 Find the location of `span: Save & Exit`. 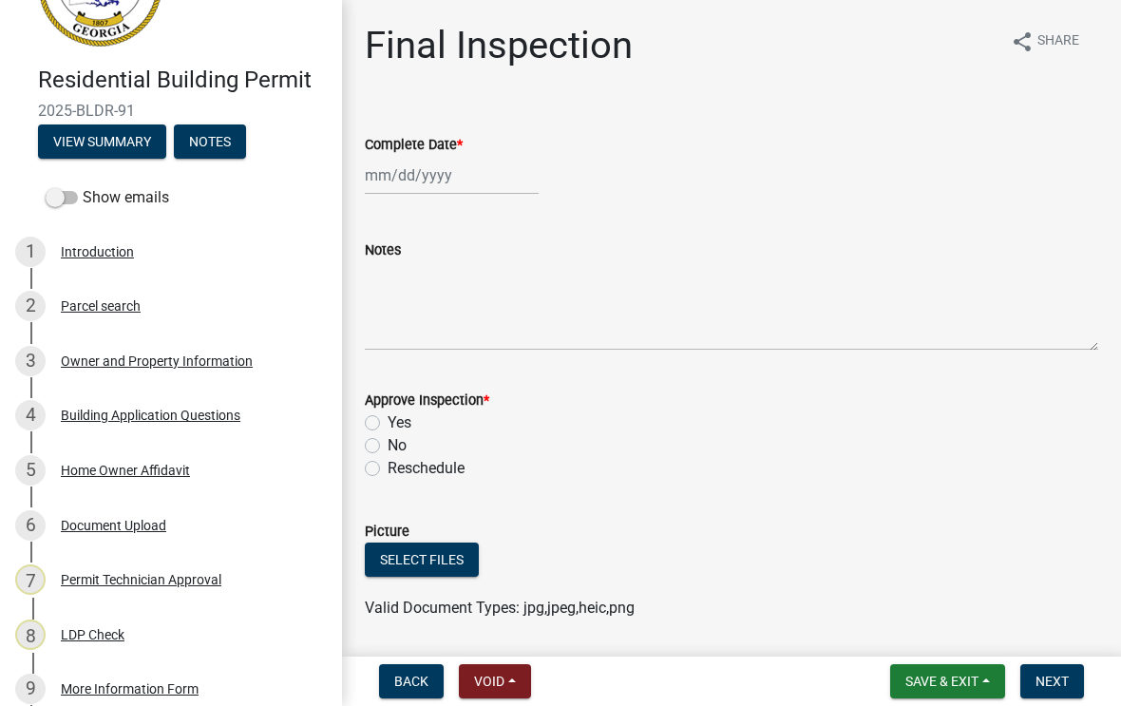

span: Save & Exit is located at coordinates (942, 681).